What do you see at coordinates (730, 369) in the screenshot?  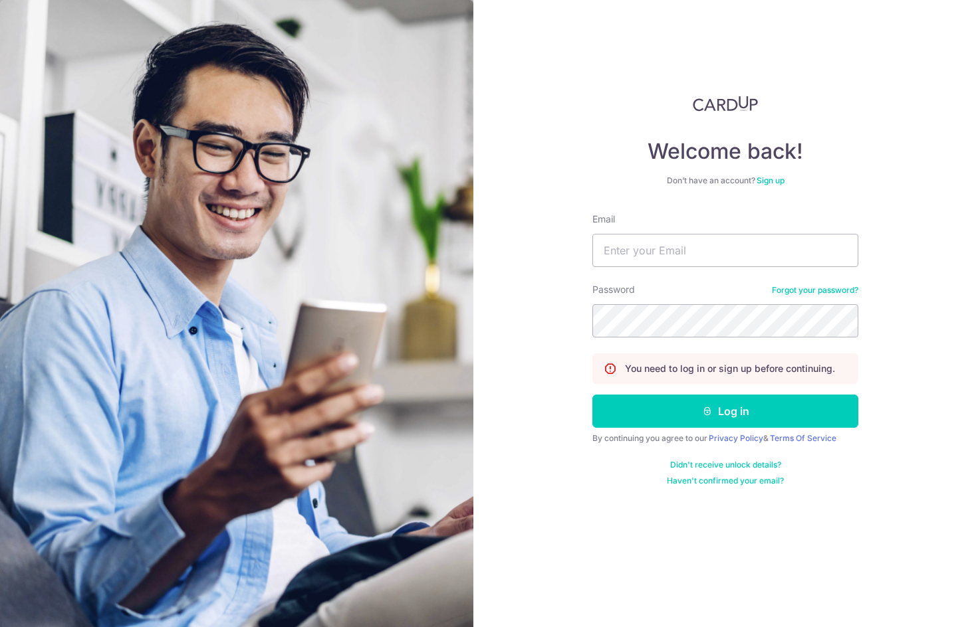 I see `p: You need to log in or sign up before continuing.` at bounding box center [730, 369].